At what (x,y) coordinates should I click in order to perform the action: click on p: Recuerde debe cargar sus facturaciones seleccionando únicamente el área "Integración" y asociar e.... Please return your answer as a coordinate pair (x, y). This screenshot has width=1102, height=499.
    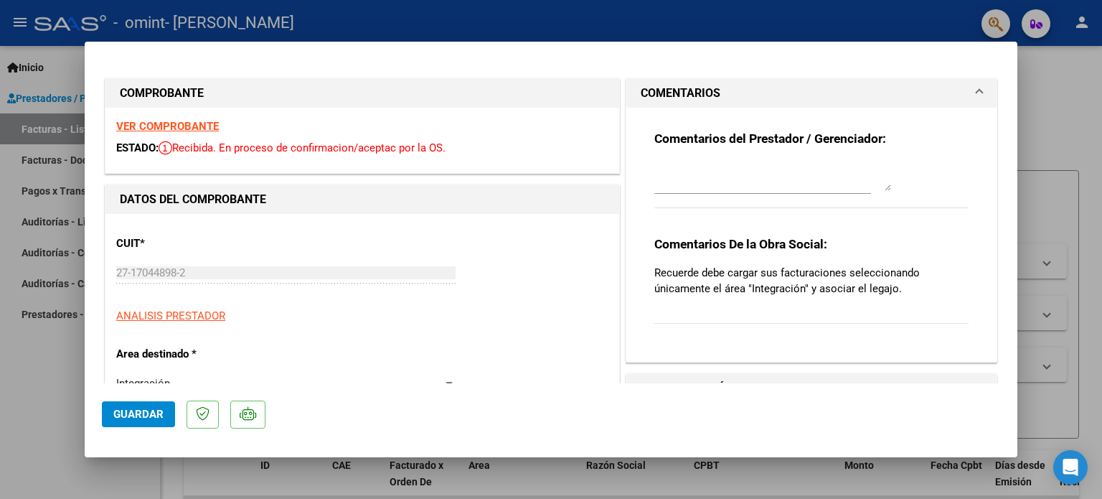
    Looking at the image, I should click on (812, 281).